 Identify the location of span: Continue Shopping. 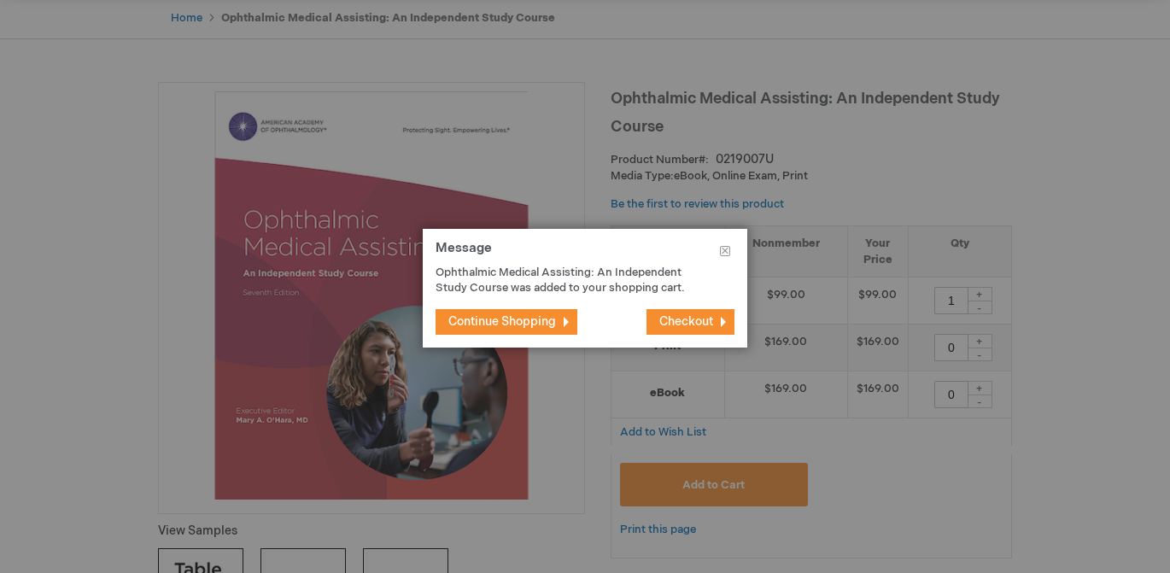
(502, 321).